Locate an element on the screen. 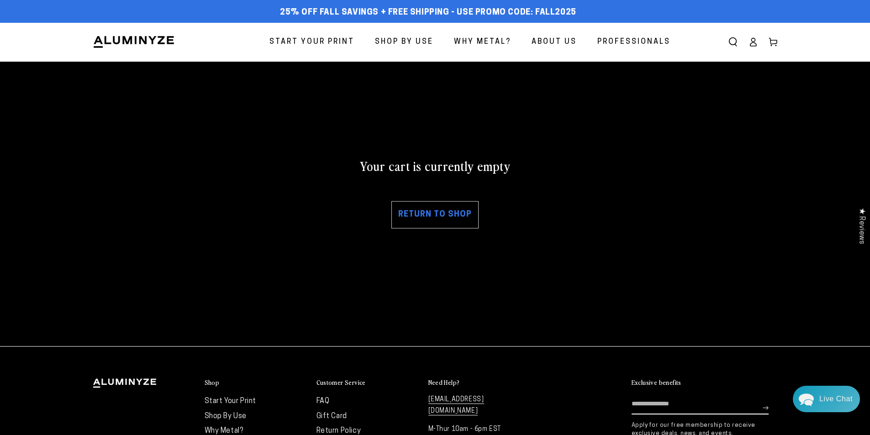 This screenshot has width=870, height=435. summary: Search our site is located at coordinates (733, 42).